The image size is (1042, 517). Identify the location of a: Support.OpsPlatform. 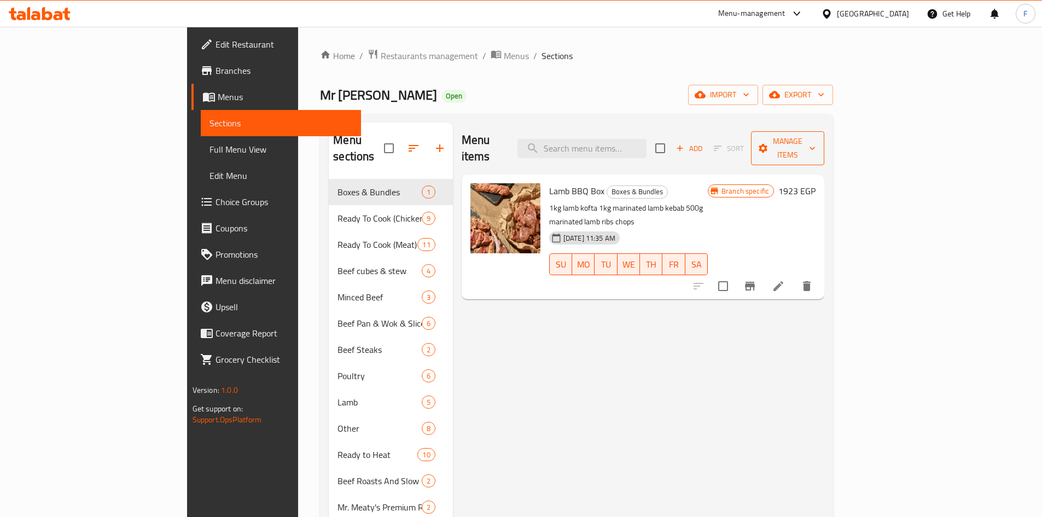
(227, 419).